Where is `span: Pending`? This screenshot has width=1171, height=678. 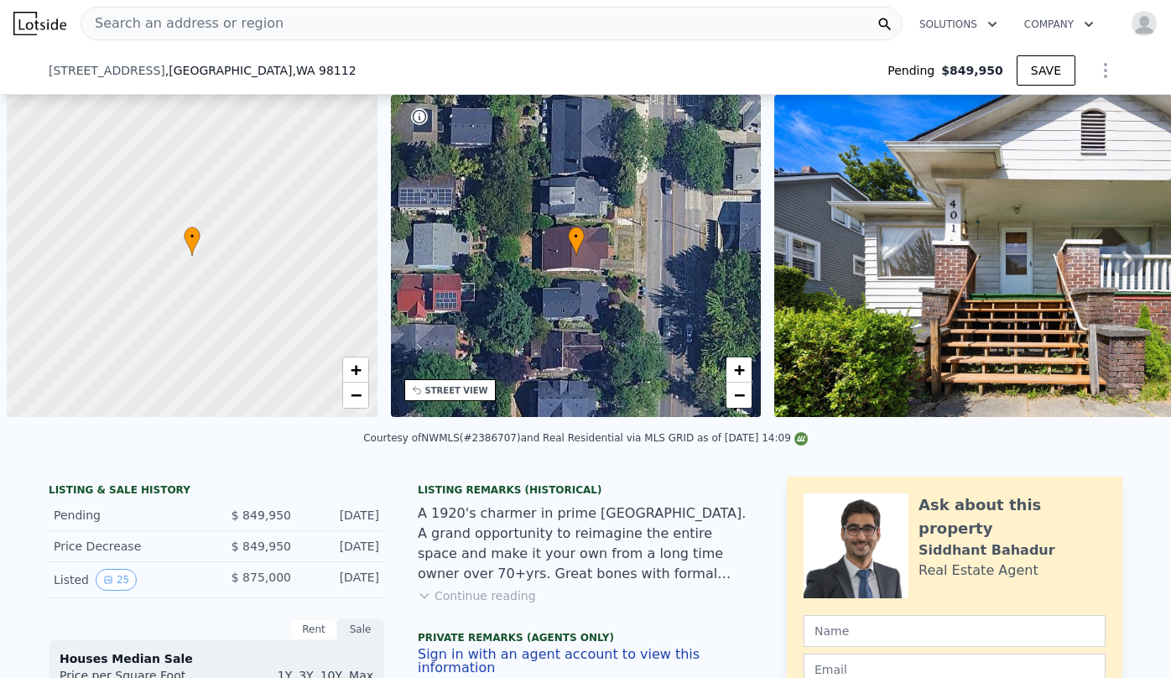
span: Pending is located at coordinates (914, 70).